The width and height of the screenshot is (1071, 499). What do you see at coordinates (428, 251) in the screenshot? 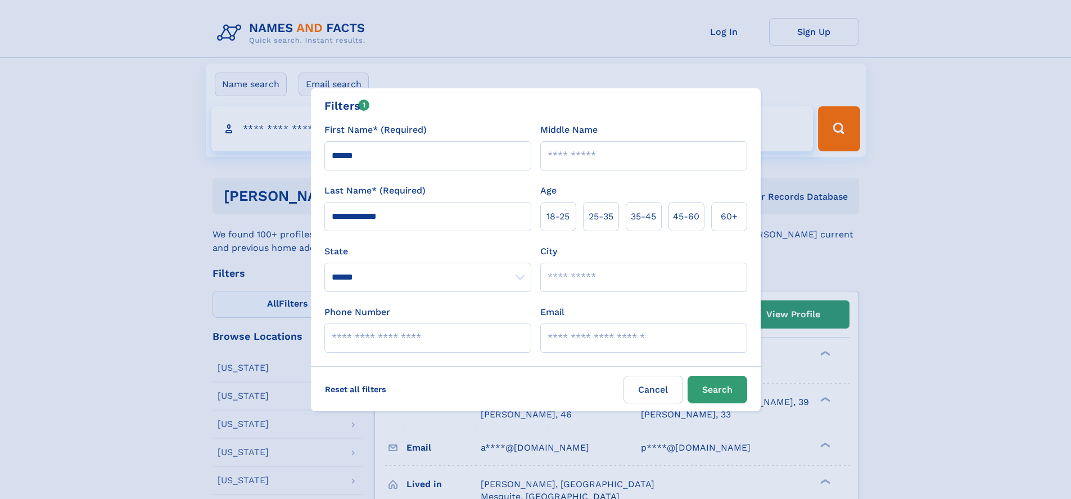
I see `label: State` at bounding box center [428, 251].